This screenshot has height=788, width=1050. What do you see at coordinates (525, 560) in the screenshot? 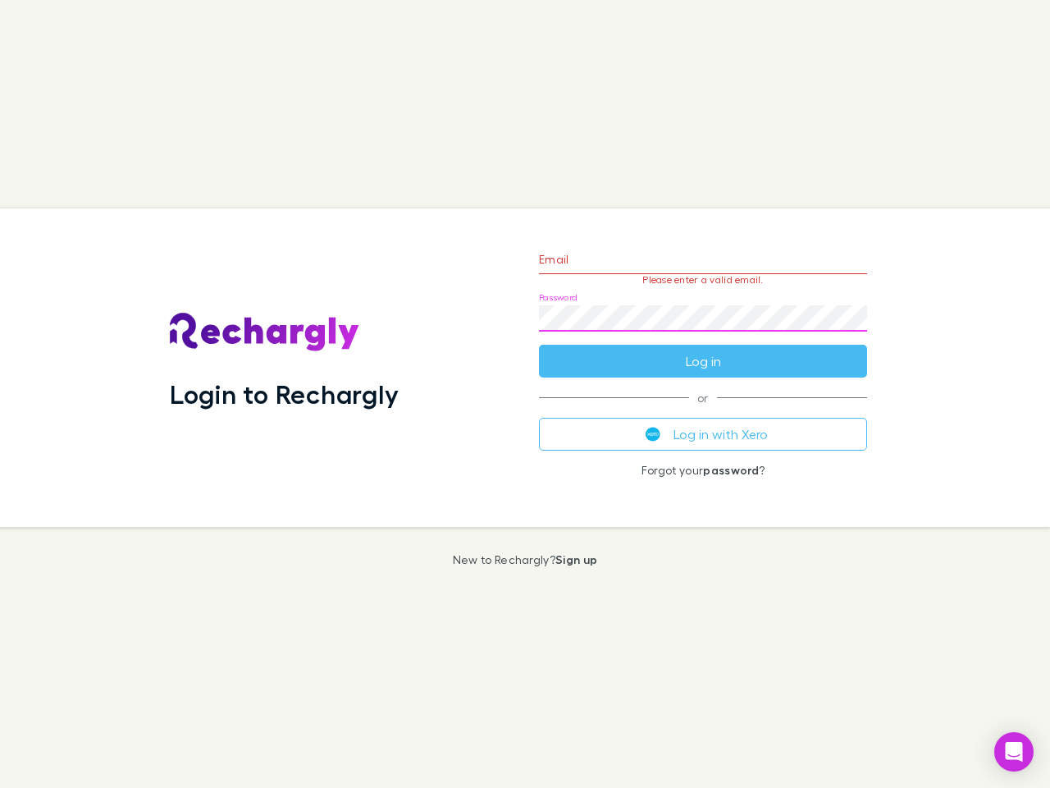
I see `p: New to Rechargly?` at bounding box center [525, 560].